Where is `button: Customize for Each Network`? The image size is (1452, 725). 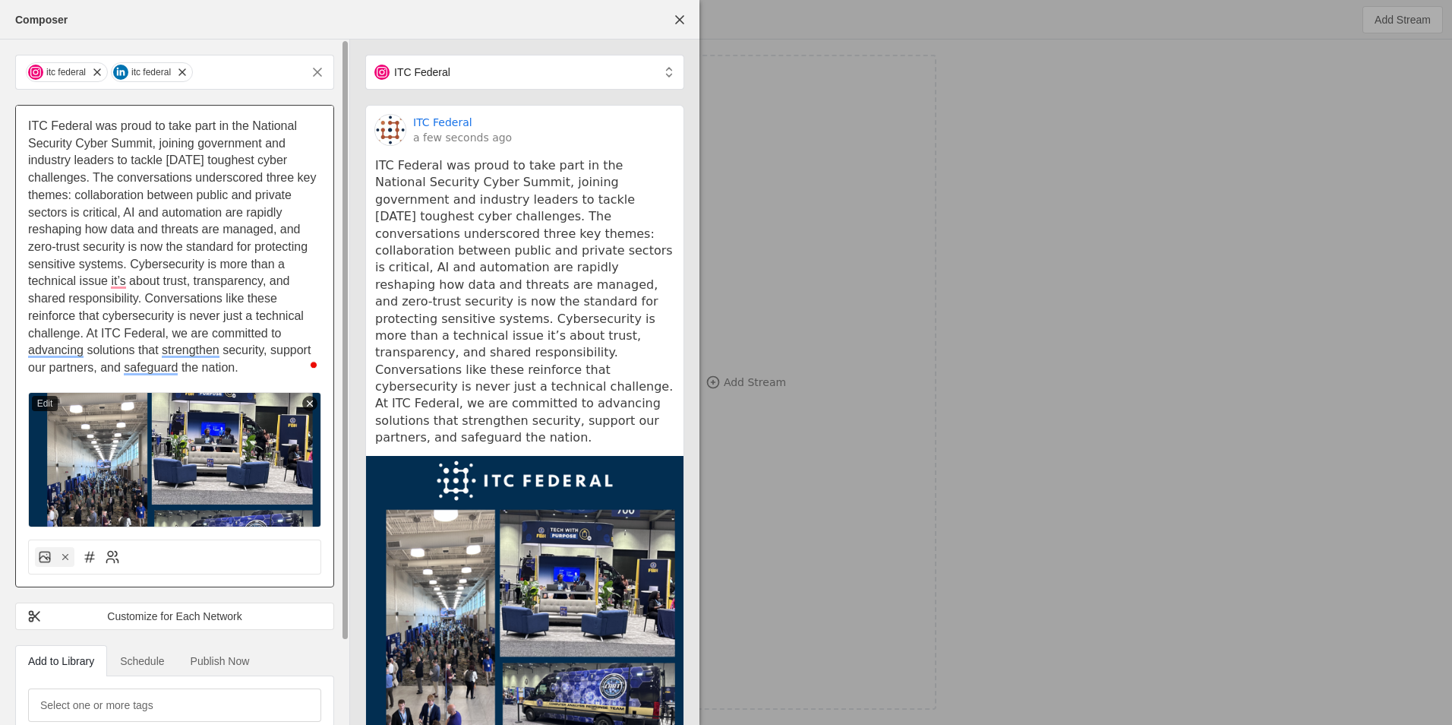 button: Customize for Each Network is located at coordinates (175, 616).